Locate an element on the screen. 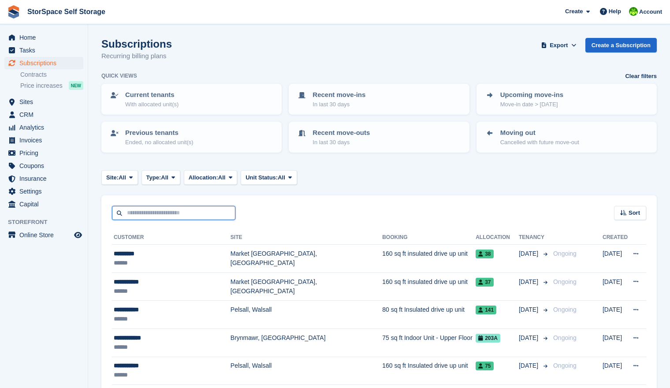 This screenshot has width=670, height=388. button: Allocation: All is located at coordinates (211, 177).